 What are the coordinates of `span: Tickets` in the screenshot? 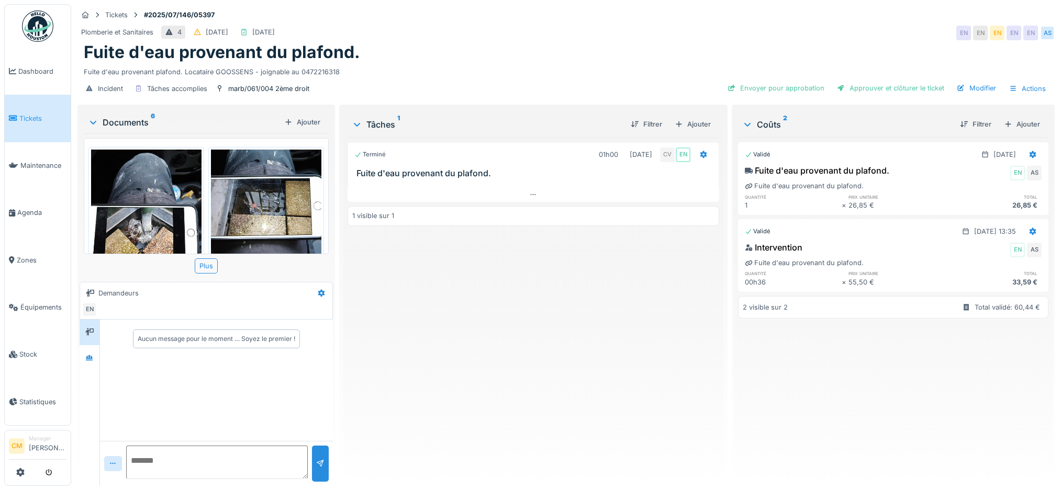 It's located at (43, 118).